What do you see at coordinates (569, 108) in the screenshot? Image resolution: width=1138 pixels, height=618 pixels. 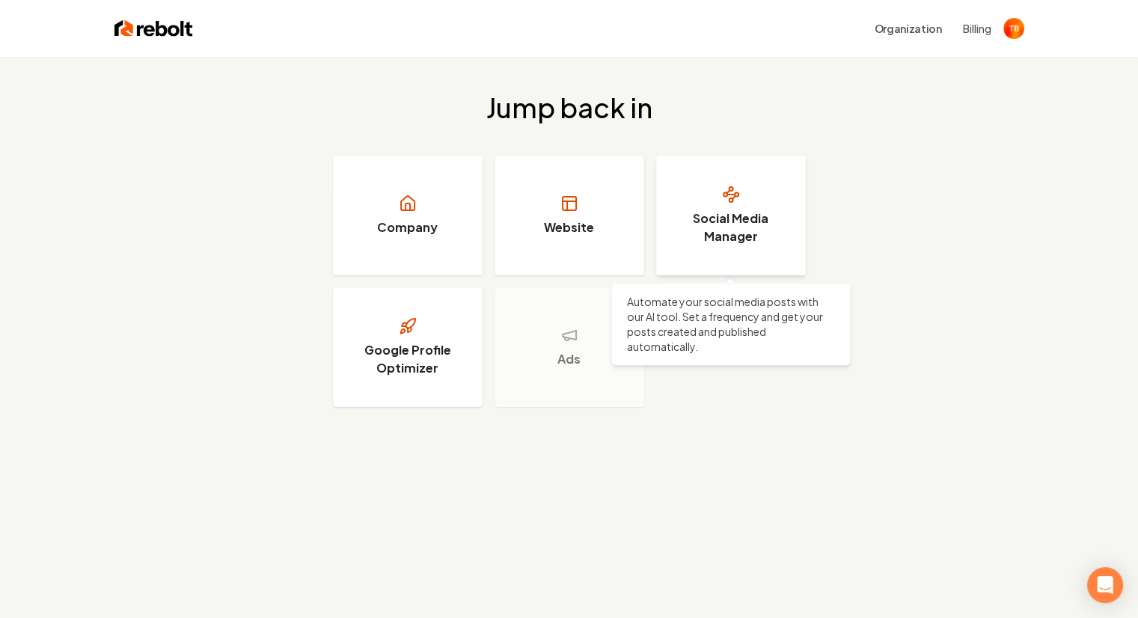 I see `h2: Jump back in` at bounding box center [569, 108].